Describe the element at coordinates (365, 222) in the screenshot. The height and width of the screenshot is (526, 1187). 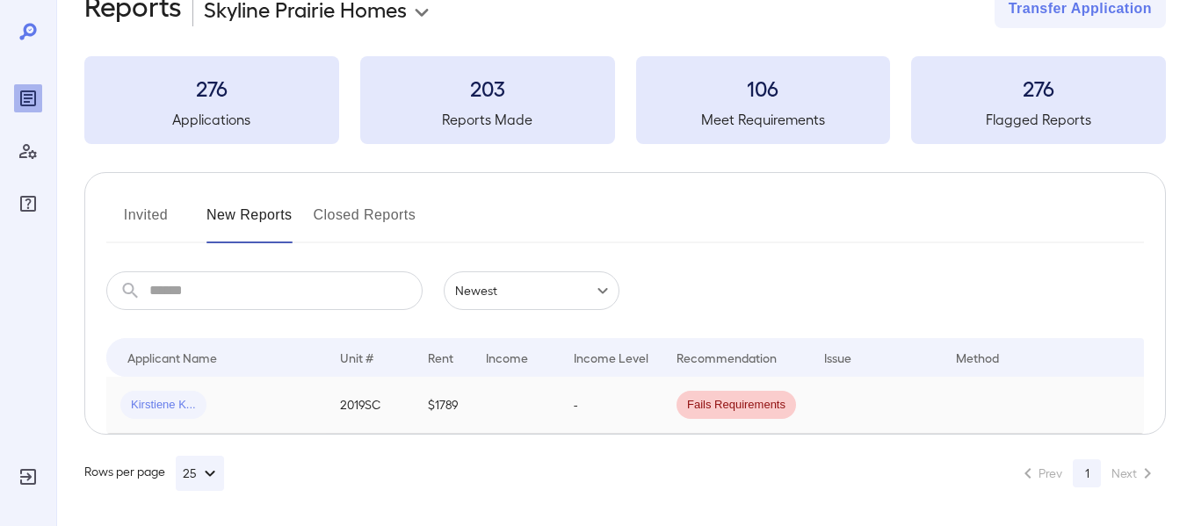
I see `button: Closed Reports` at that location.